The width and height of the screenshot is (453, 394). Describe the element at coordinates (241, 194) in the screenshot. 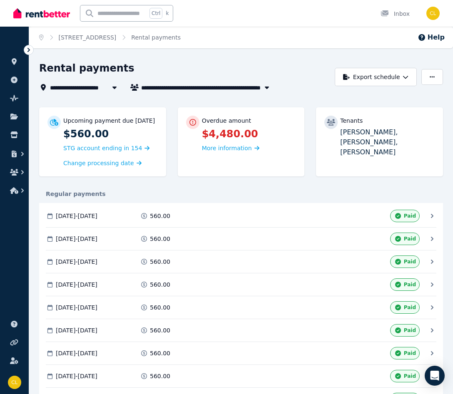

I see `div: Regular payments` at that location.